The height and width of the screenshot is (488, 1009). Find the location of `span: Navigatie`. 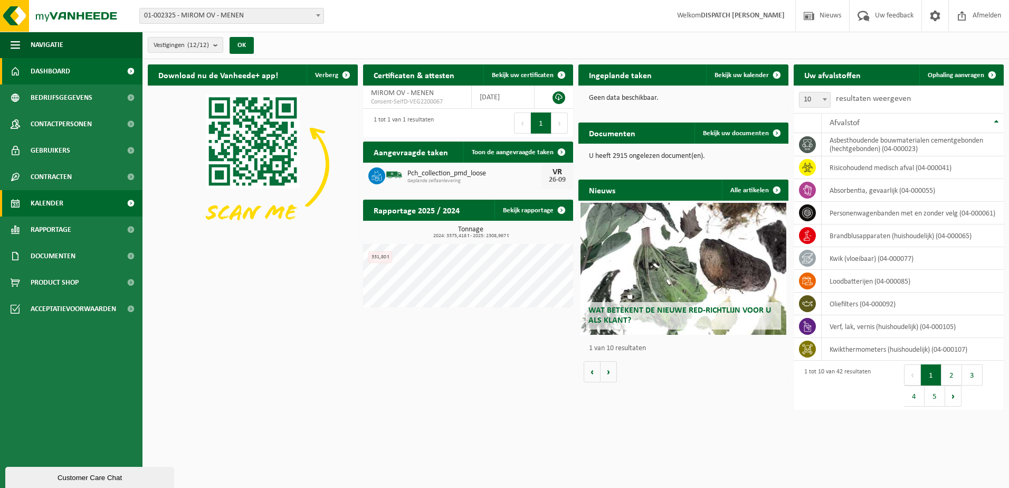

span: Navigatie is located at coordinates (47, 45).